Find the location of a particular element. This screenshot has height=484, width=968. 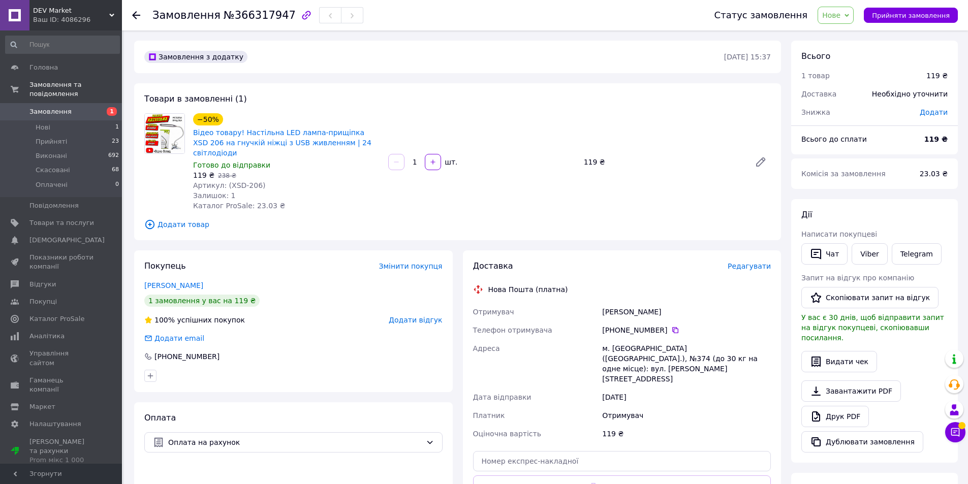

span: Скасовані is located at coordinates (53, 170).